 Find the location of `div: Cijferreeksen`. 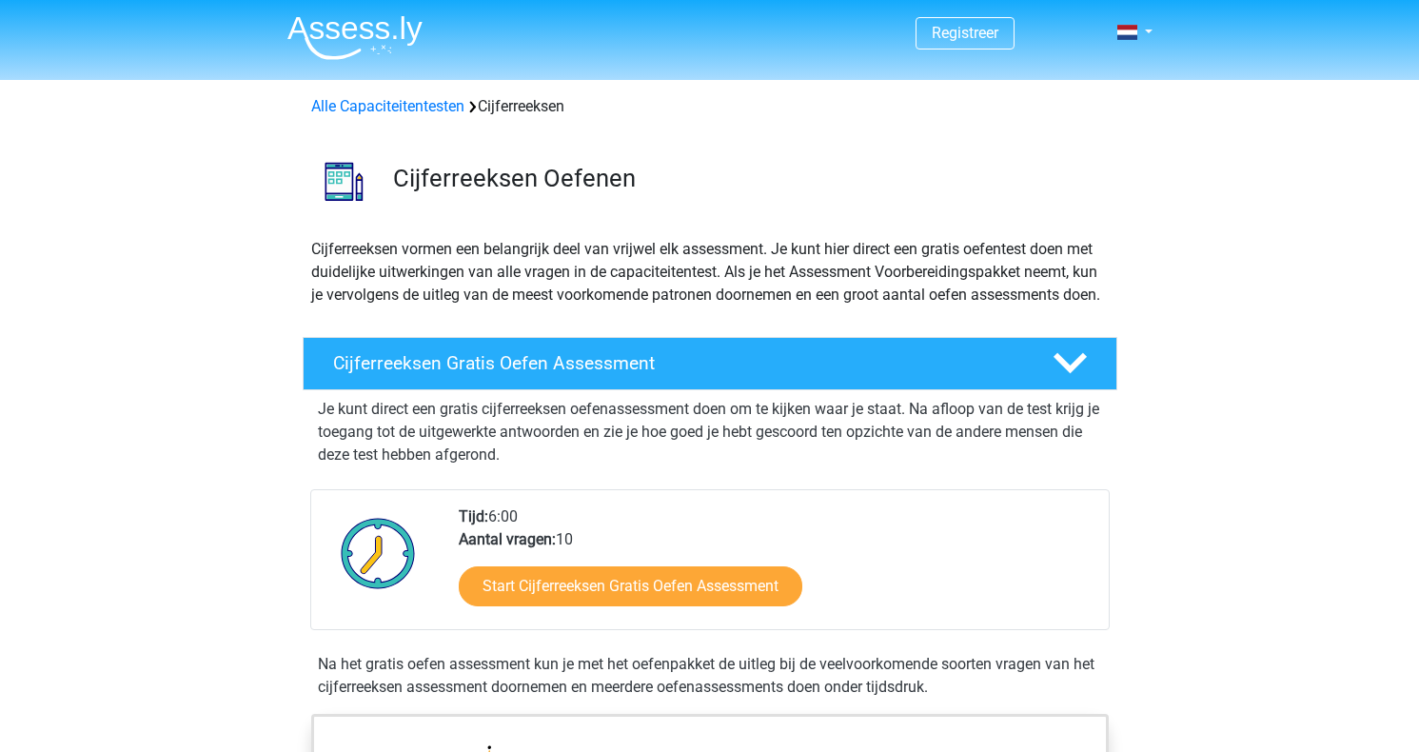

div: Cijferreeksen is located at coordinates (710, 107).